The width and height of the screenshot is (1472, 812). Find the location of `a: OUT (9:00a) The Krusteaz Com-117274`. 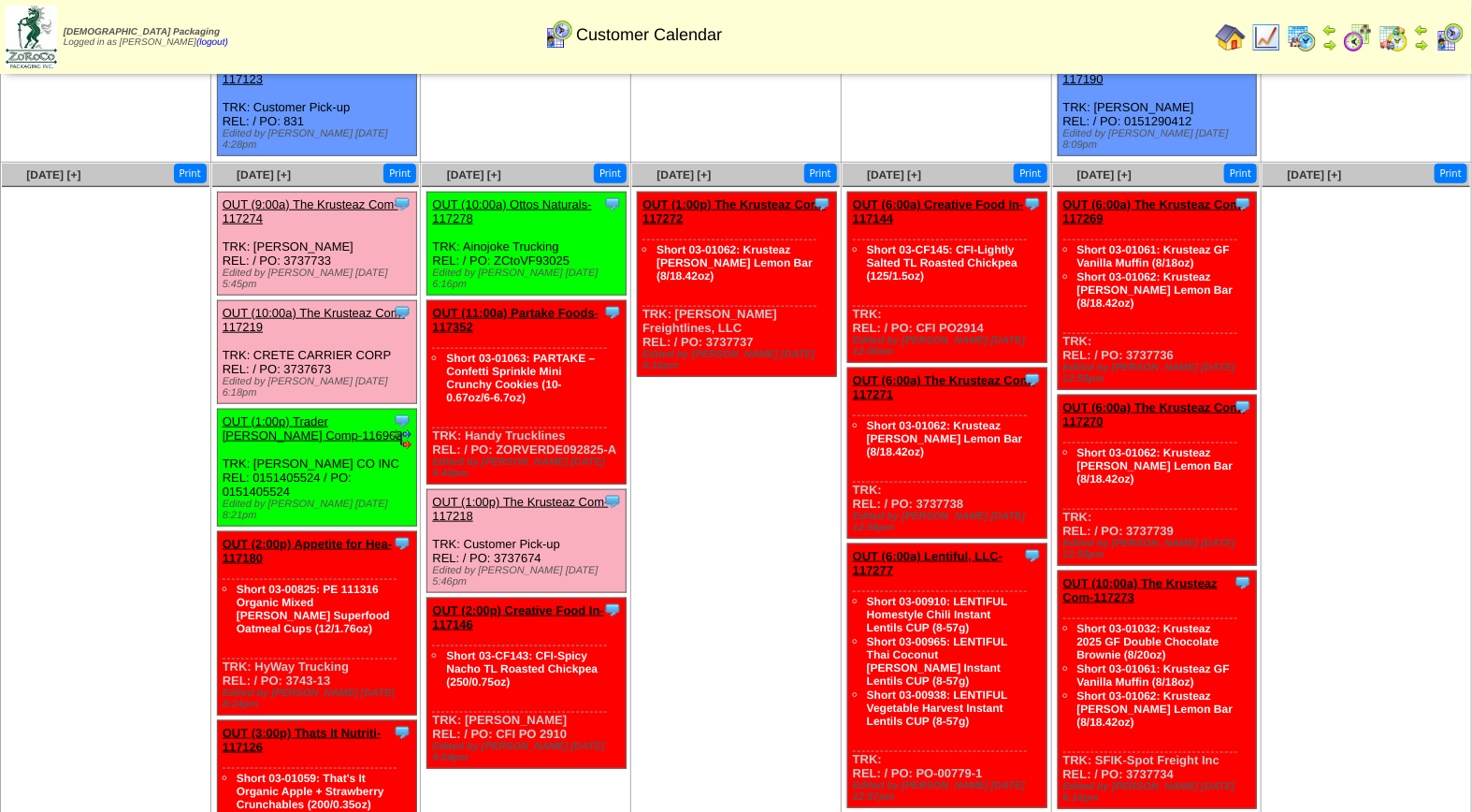

a: OUT (9:00a) The Krusteaz Com-117274 is located at coordinates (311, 212).